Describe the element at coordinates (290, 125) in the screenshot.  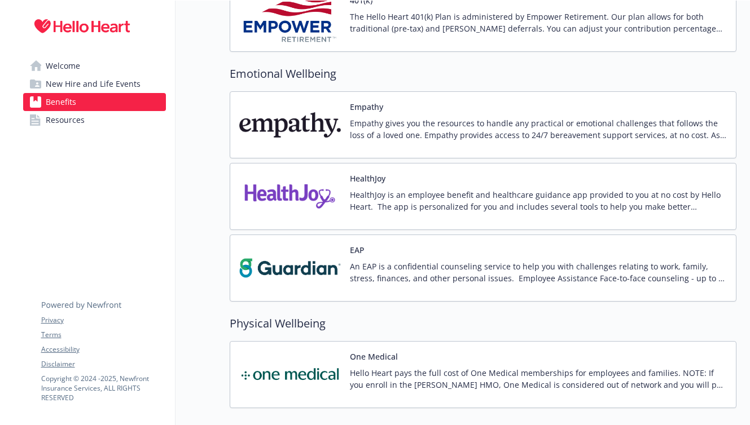
I see `img: Empathy carrier logo` at that location.